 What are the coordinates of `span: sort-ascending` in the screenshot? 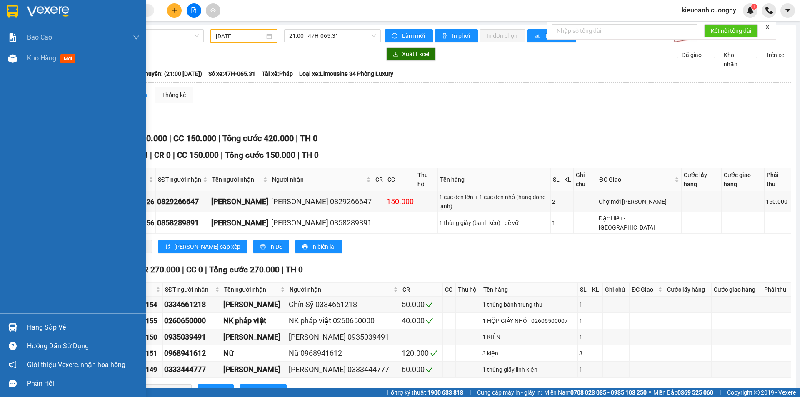 It's located at (168, 247).